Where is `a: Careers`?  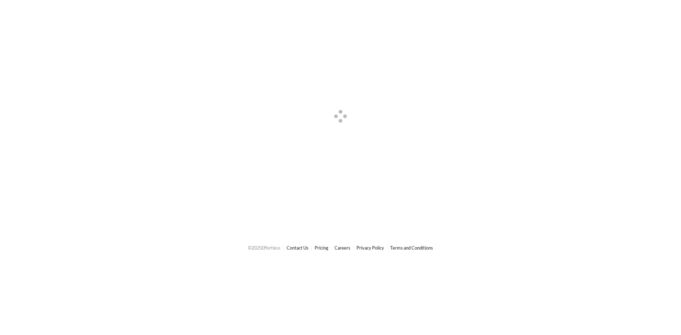 a: Careers is located at coordinates (343, 248).